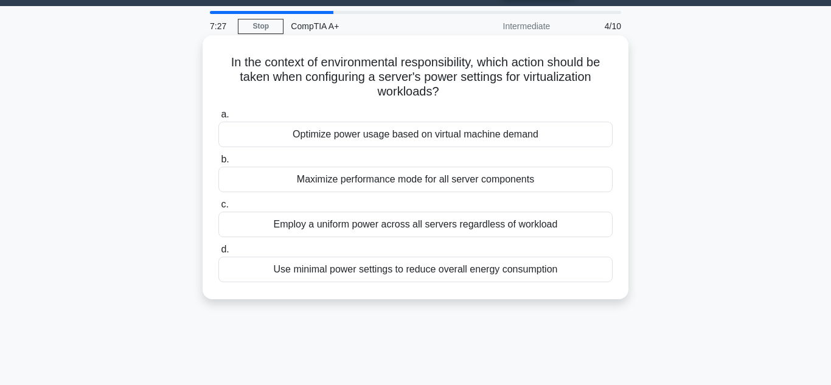 This screenshot has height=385, width=831. Describe the element at coordinates (367, 26) in the screenshot. I see `div: CompTIA A+` at that location.